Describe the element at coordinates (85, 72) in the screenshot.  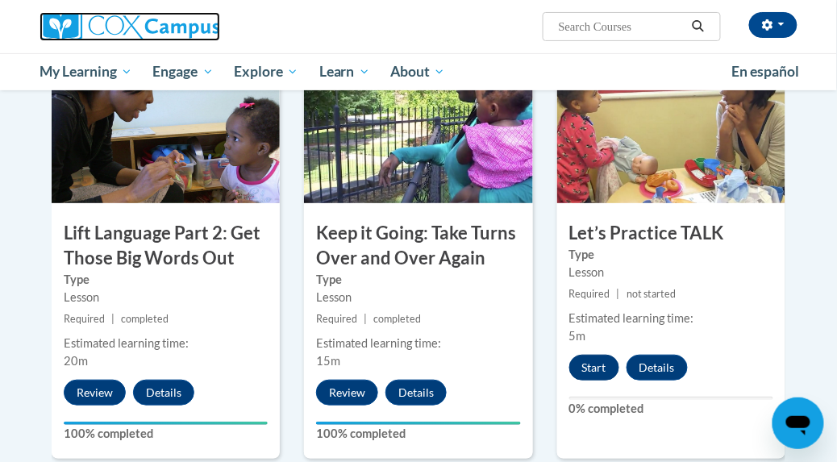
I see `a: My Learning` at that location.